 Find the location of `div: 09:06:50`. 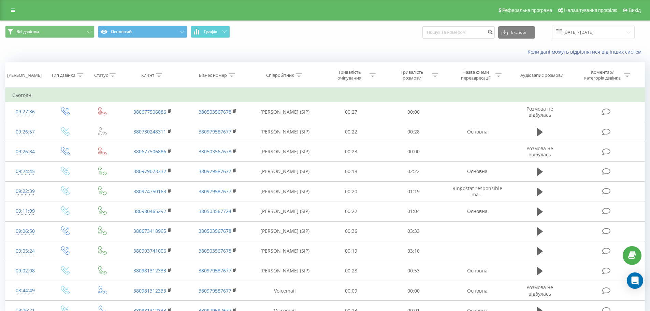

div: 09:06:50 is located at coordinates (25, 231).